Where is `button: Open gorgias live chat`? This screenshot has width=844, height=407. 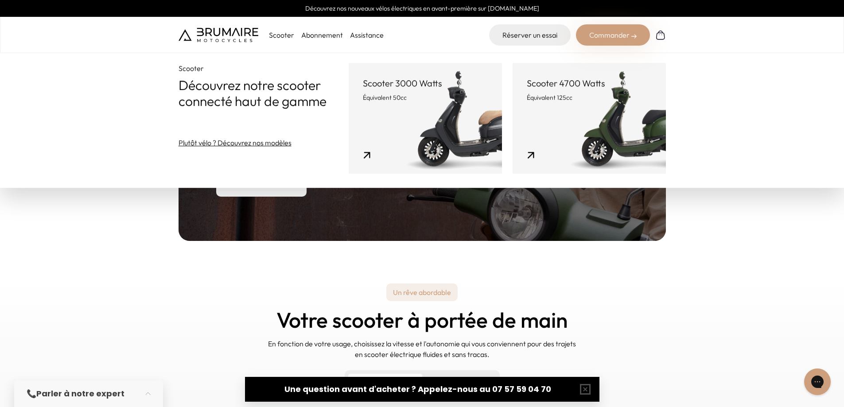 button: Open gorgias live chat is located at coordinates (18, 16).